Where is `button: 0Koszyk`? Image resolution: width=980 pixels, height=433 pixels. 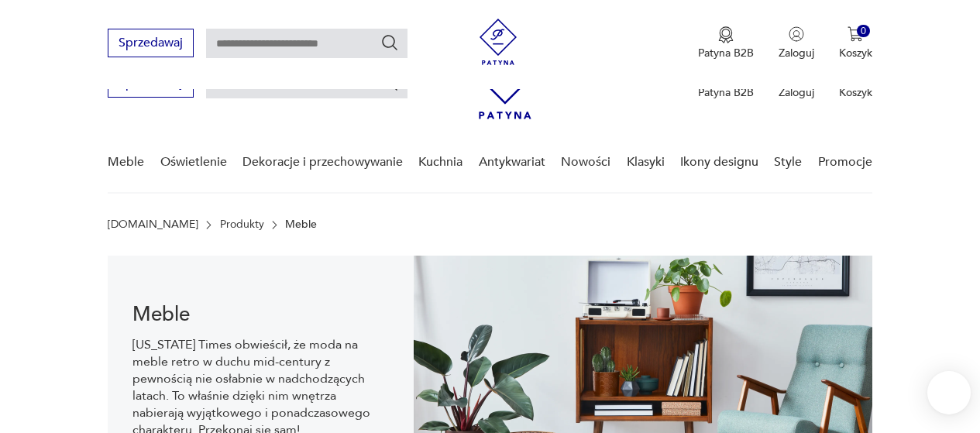
button: 0Koszyk is located at coordinates (856, 43).